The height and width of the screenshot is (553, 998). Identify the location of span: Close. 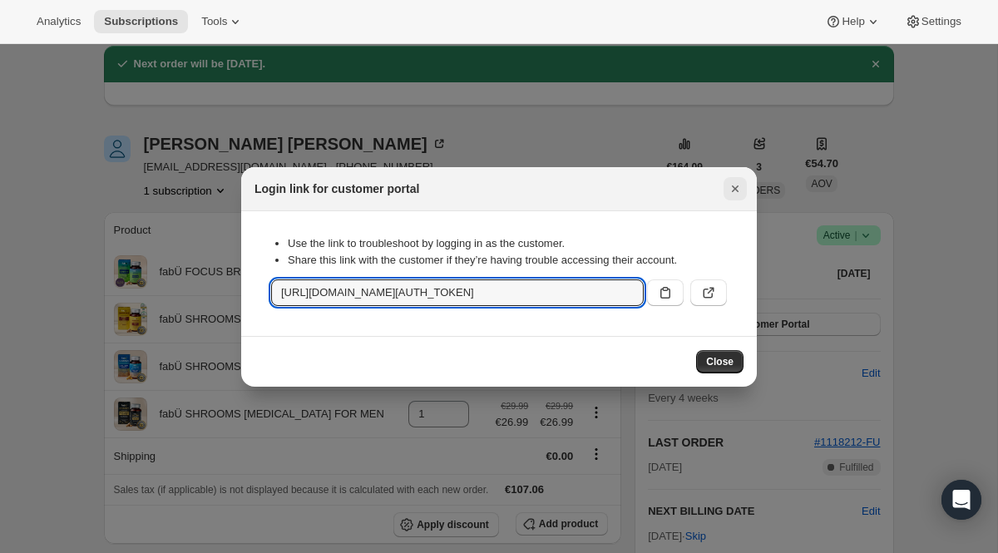
(719, 362).